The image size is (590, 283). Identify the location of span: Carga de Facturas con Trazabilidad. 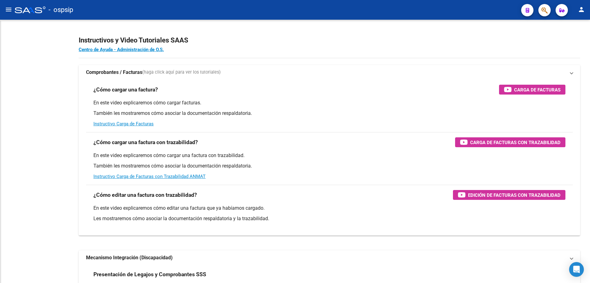
(516, 142).